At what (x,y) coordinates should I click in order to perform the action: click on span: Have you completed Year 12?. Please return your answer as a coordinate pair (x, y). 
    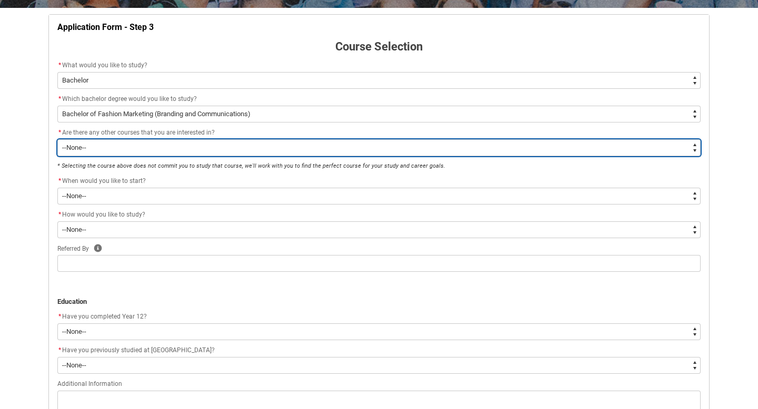
    Looking at the image, I should click on (104, 317).